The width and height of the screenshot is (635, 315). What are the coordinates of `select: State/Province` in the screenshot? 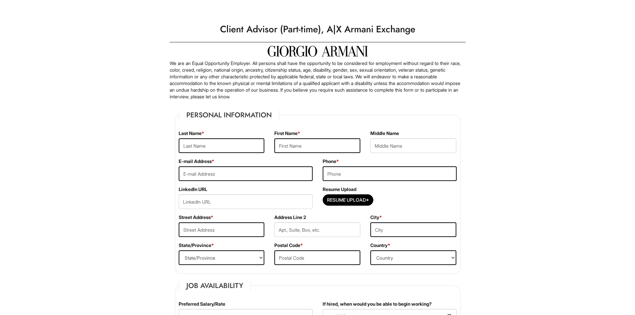 It's located at (222, 257).